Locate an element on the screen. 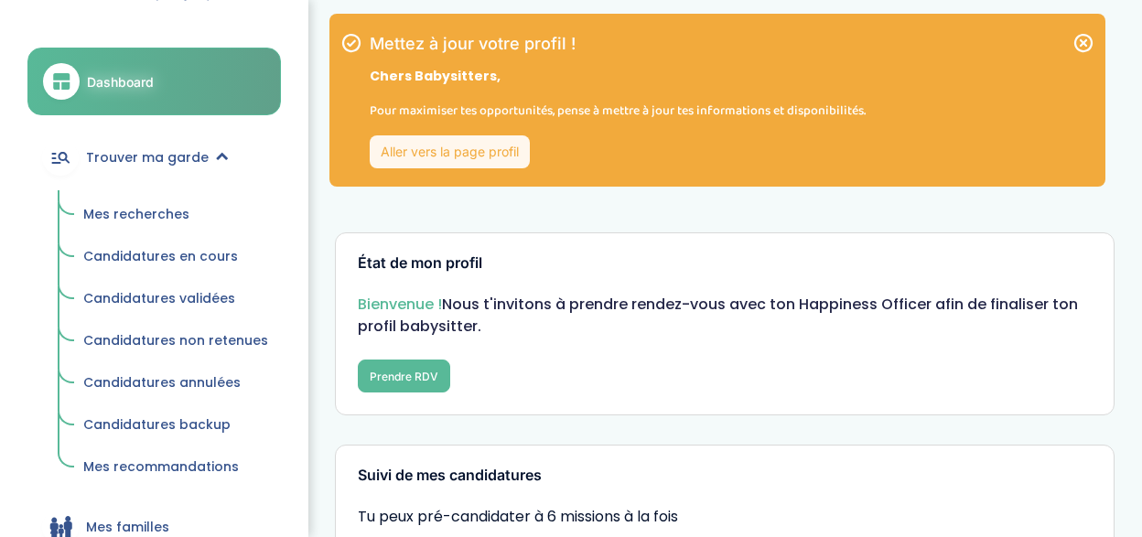 The image size is (1142, 537). a: Trouver ma garde is located at coordinates (154, 157).